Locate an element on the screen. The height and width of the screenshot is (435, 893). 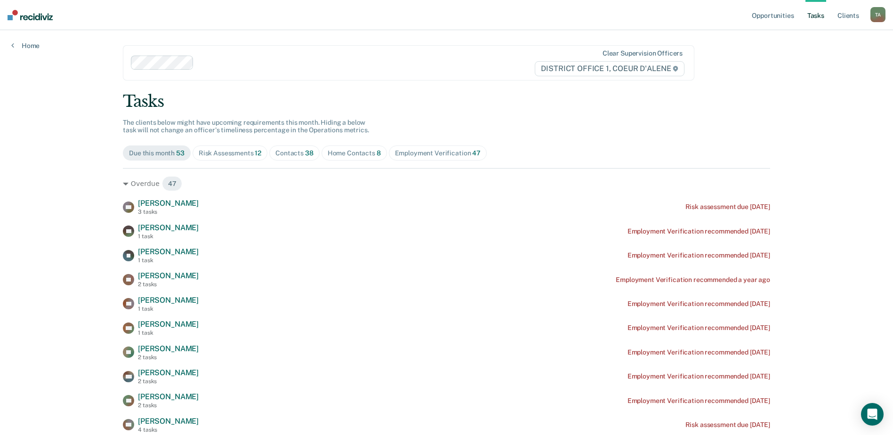
div: Open Intercom Messenger is located at coordinates (873, 414).